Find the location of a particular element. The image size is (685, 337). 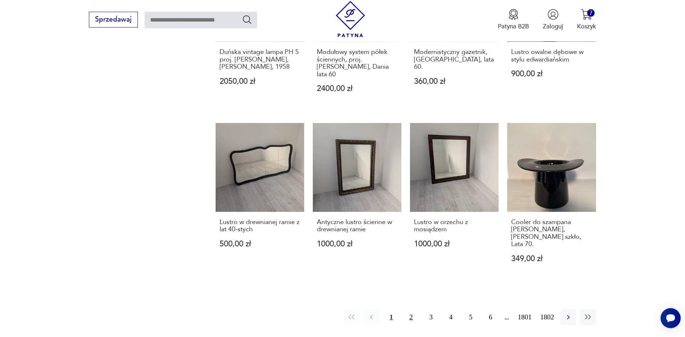

button: 5 is located at coordinates (470, 317).